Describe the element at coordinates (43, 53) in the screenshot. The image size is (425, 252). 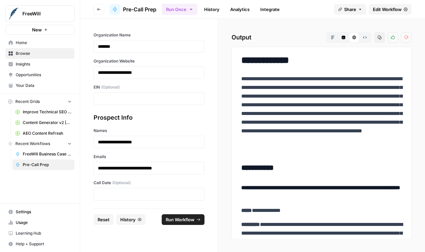
I see `span: Browse` at that location.